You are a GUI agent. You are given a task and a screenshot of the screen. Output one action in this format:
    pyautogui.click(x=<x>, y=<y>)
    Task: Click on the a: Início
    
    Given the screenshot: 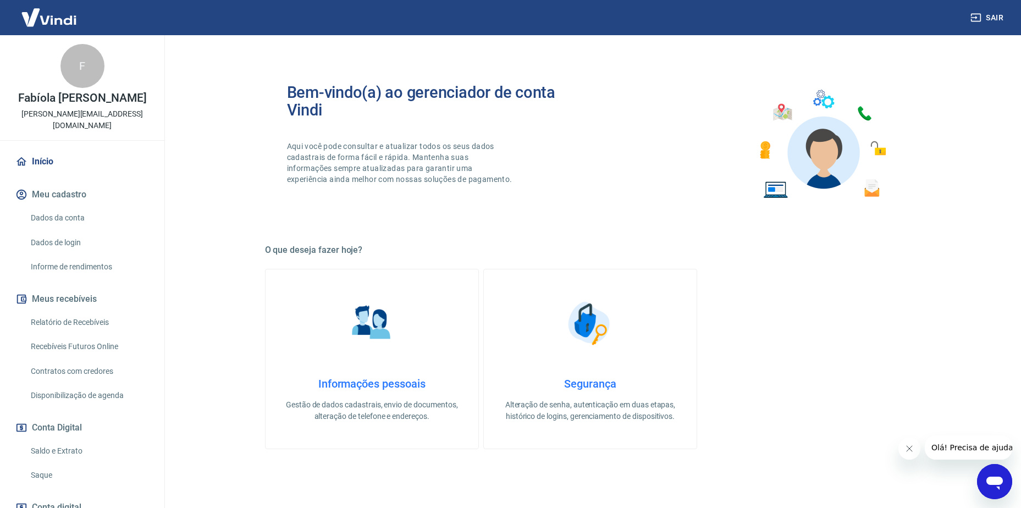 What is the action you would take?
    pyautogui.click(x=82, y=162)
    